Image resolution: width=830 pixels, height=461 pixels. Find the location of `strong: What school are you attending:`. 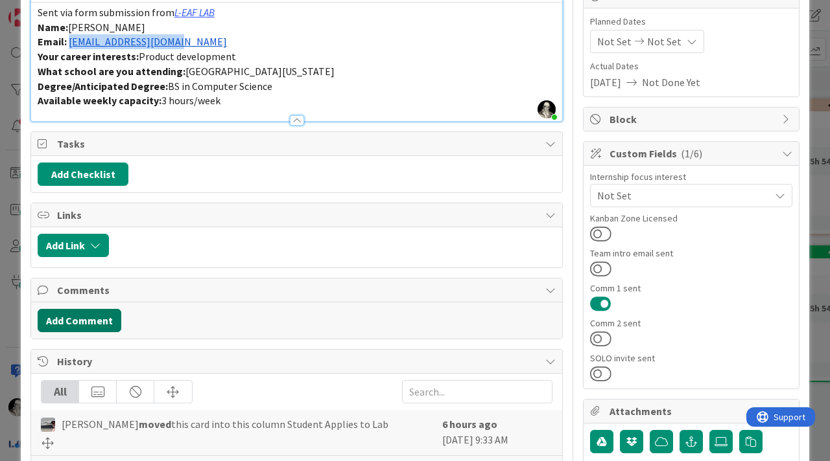

strong: What school are you attending: is located at coordinates (111, 71).